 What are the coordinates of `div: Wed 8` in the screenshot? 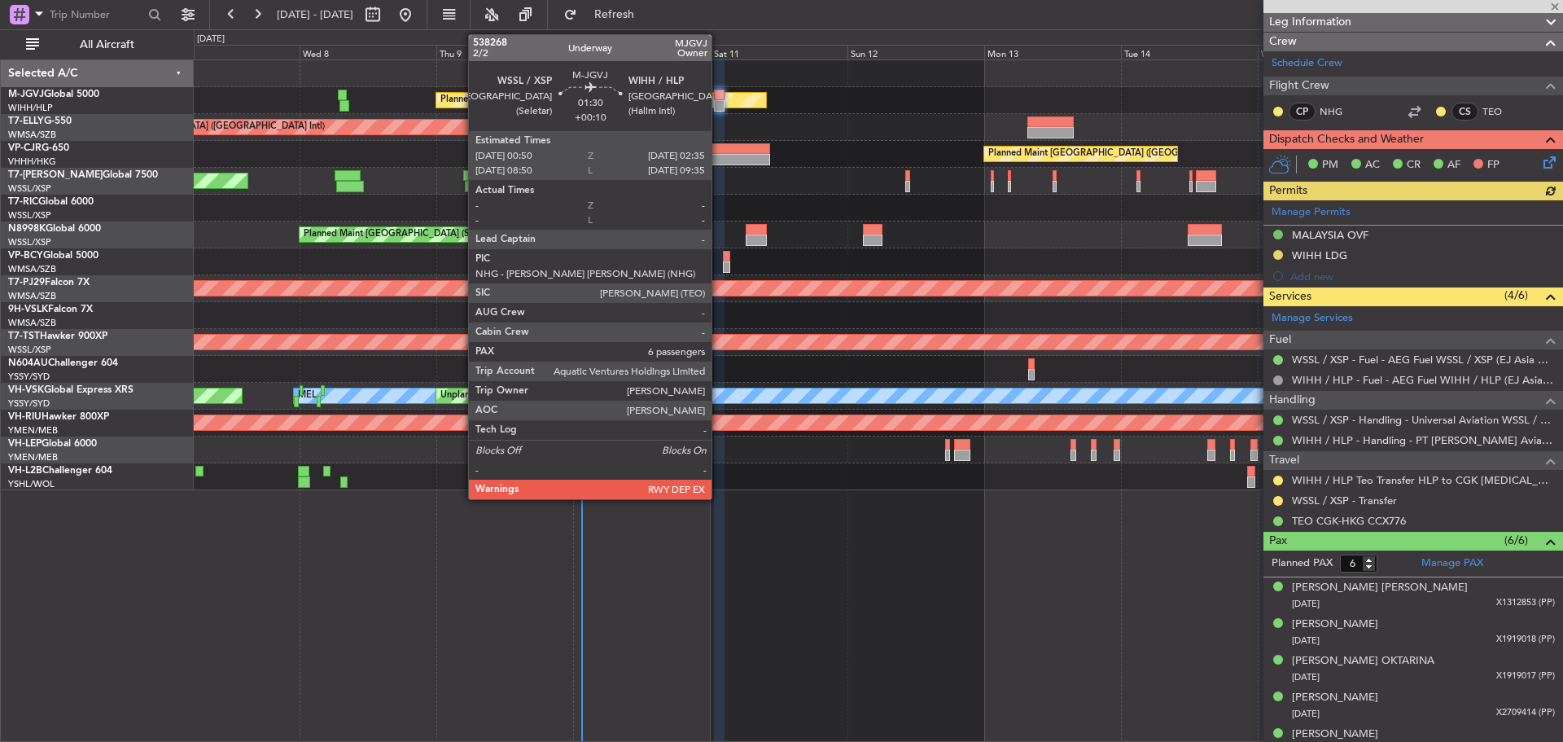 It's located at (368, 52).